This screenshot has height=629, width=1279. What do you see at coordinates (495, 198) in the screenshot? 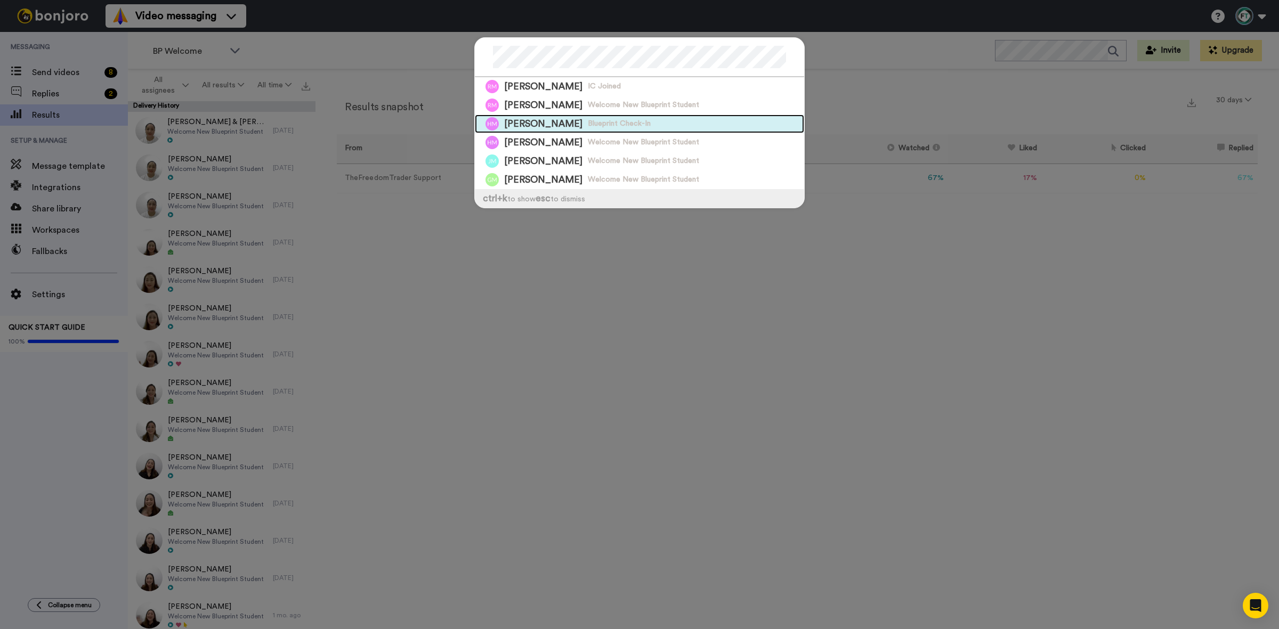
I see `span: ctrl +k` at bounding box center [495, 198].